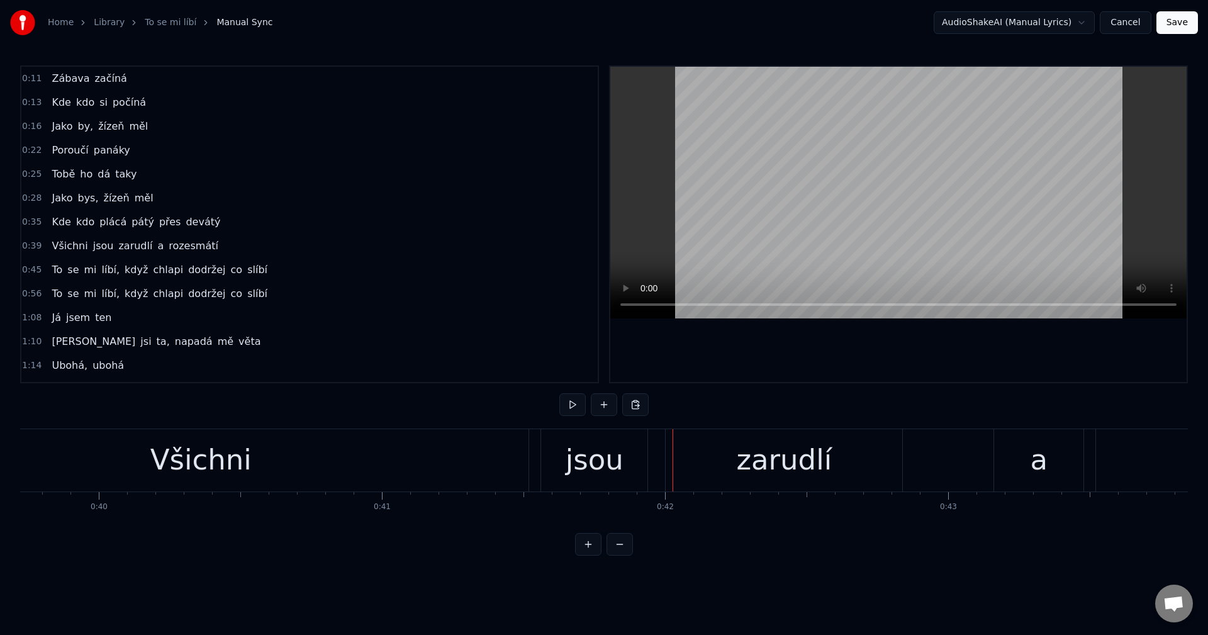  Describe the element at coordinates (70, 150) in the screenshot. I see `span: Poroučí` at that location.